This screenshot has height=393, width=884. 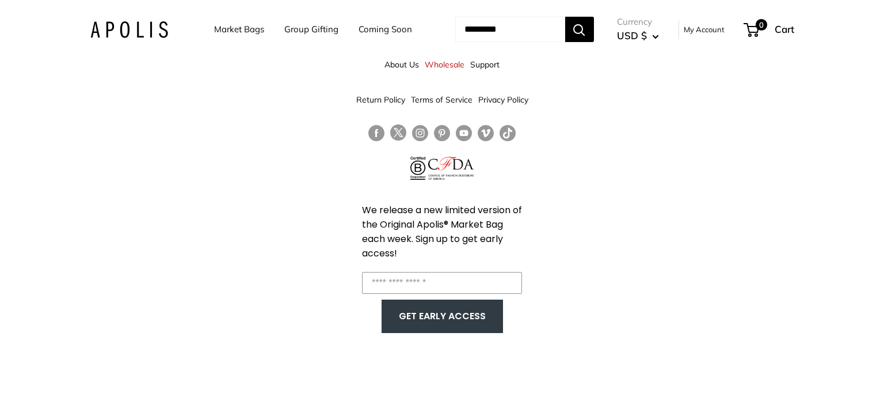 What do you see at coordinates (485, 64) in the screenshot?
I see `a: Support` at bounding box center [485, 64].